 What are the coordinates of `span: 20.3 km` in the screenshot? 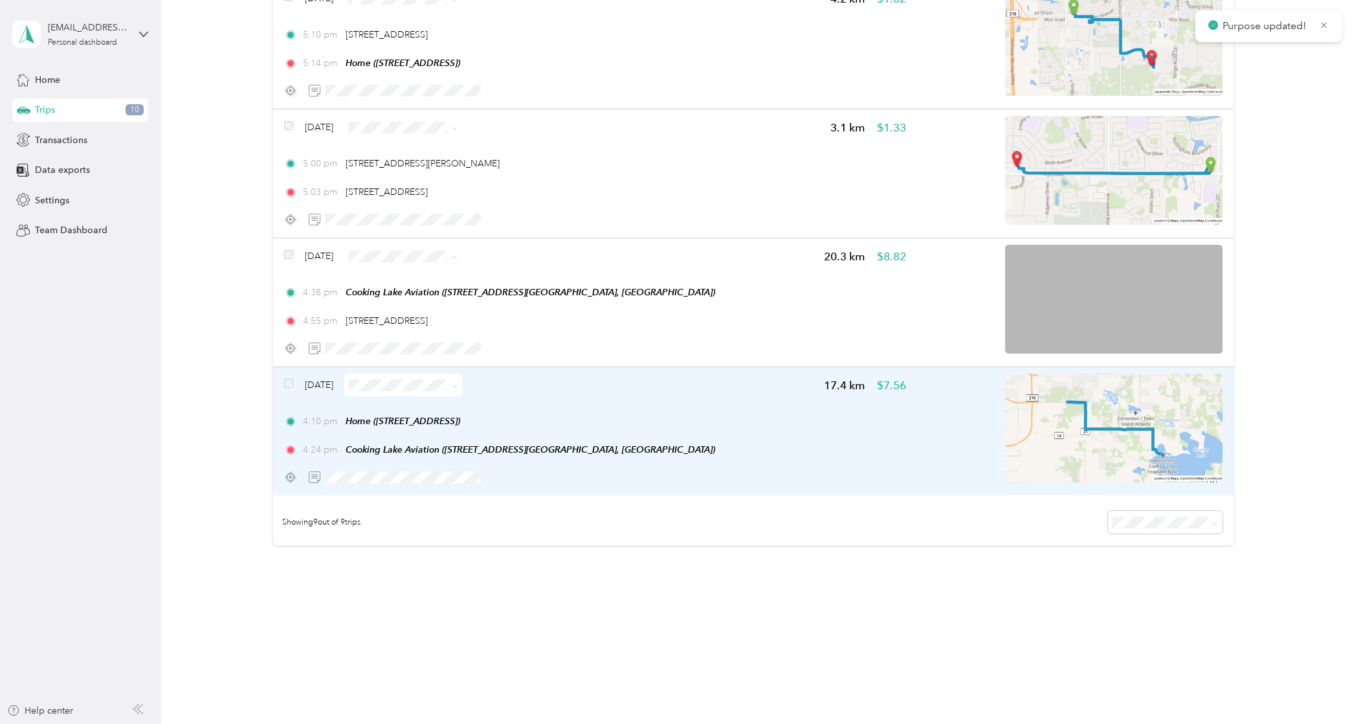 It's located at (845, 256).